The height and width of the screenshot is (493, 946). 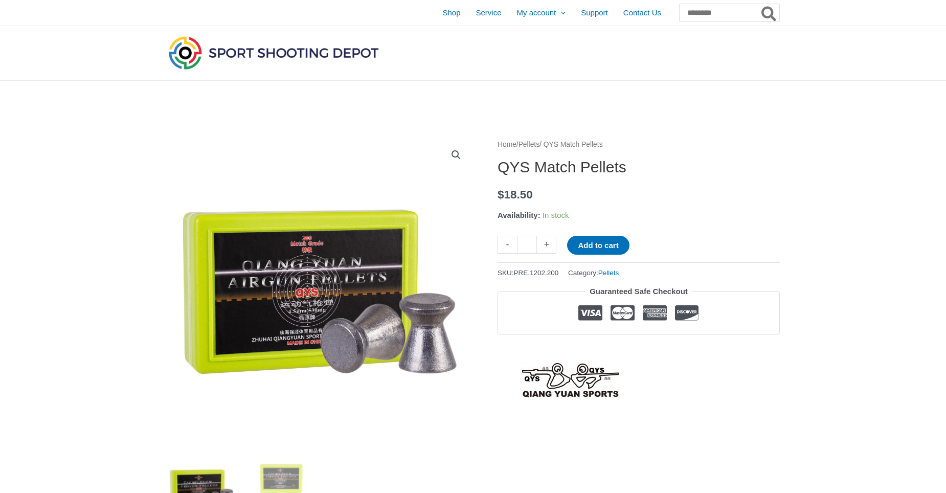 What do you see at coordinates (638, 167) in the screenshot?
I see `h1: QYS Match Pellets` at bounding box center [638, 167].